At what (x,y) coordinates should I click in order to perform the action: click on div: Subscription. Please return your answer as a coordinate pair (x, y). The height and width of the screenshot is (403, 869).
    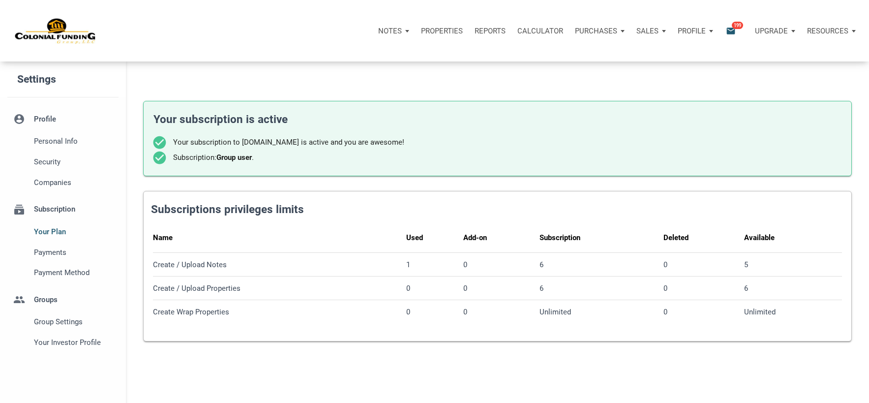
    Looking at the image, I should click on (559, 237).